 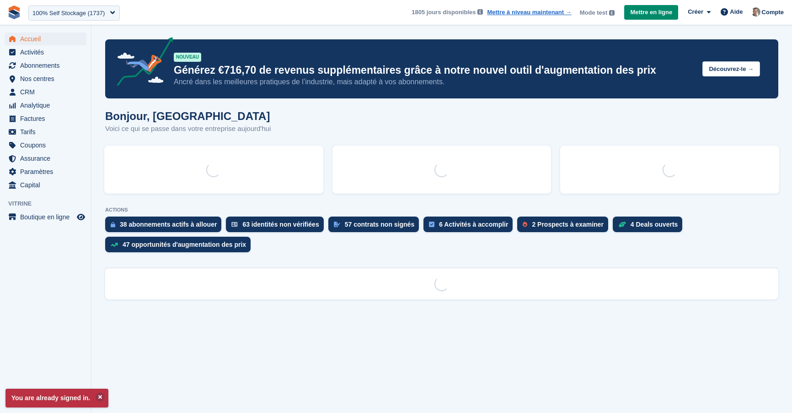 What do you see at coordinates (48, 217) in the screenshot?
I see `span: Boutique en ligne` at bounding box center [48, 217].